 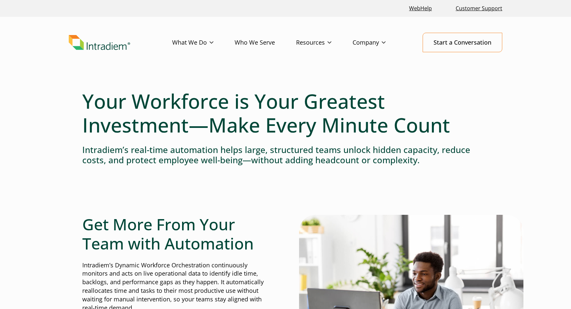 What do you see at coordinates (479, 8) in the screenshot?
I see `a: Customer Support` at bounding box center [479, 8].